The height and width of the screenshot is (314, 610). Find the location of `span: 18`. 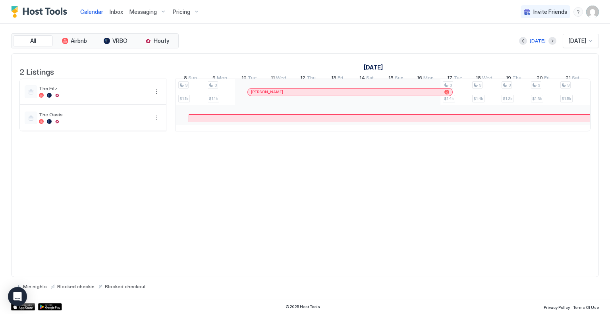

span: 18 is located at coordinates (478, 79).